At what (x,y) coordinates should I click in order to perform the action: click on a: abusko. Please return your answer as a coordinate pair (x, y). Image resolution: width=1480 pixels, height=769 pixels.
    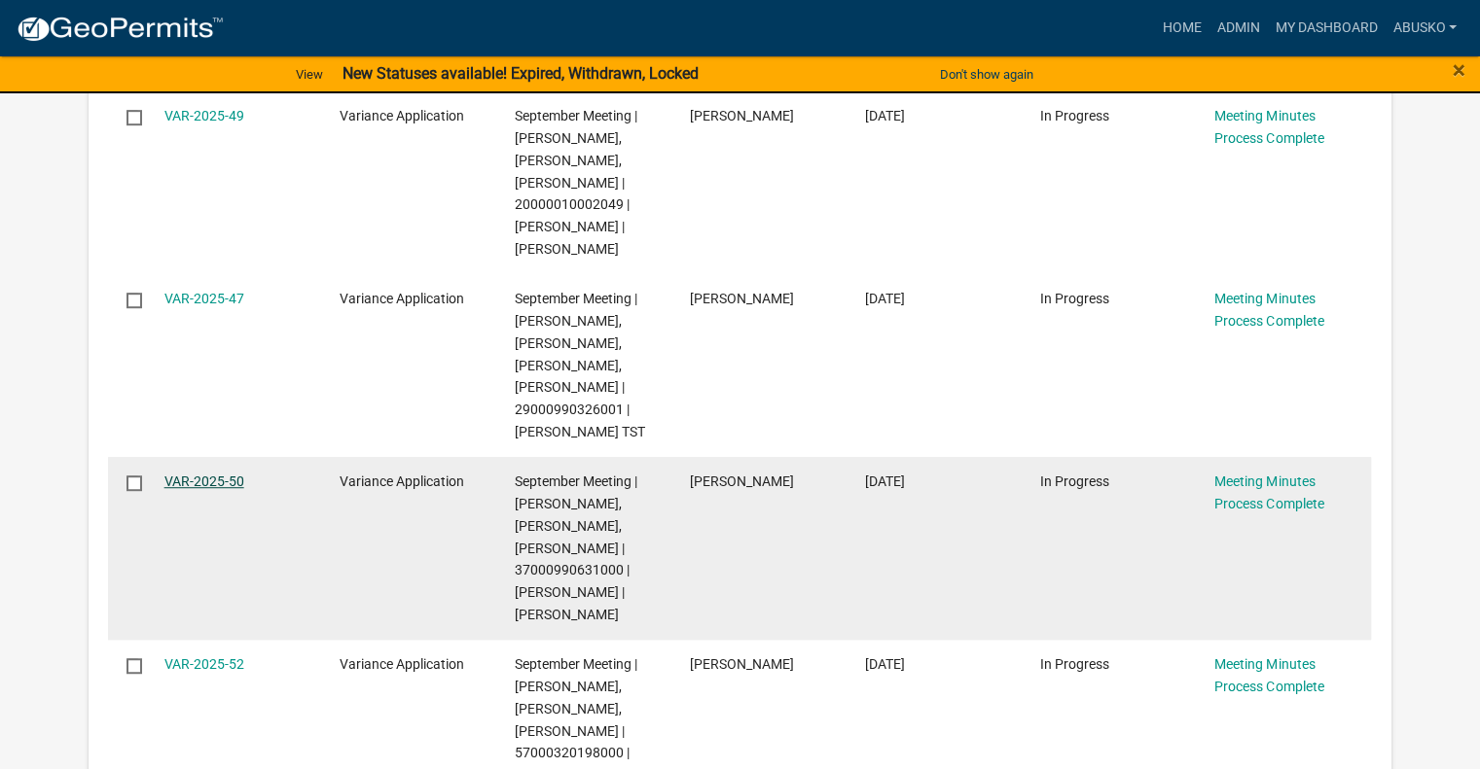
    Looking at the image, I should click on (1424, 28).